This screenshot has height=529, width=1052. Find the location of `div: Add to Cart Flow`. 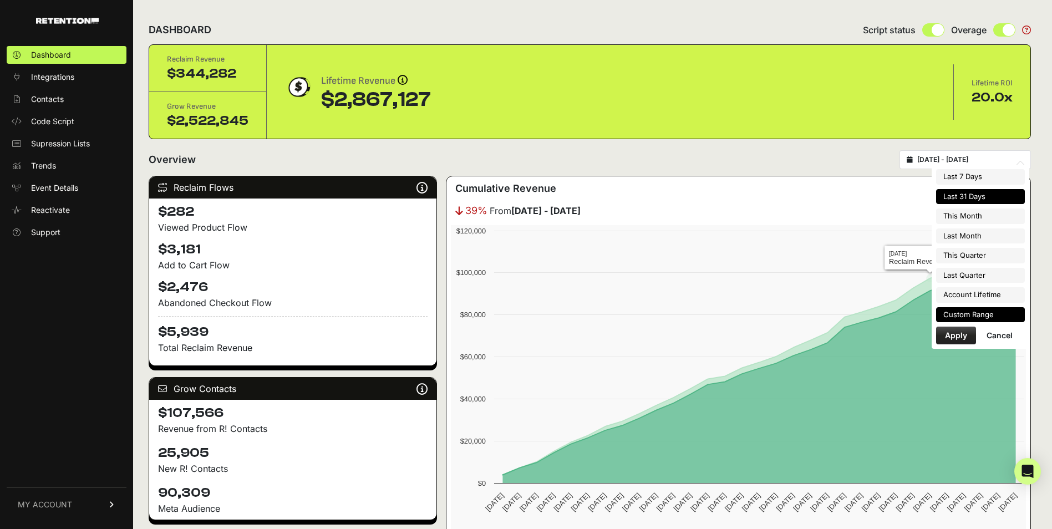

div: Add to Cart Flow is located at coordinates (293, 265).